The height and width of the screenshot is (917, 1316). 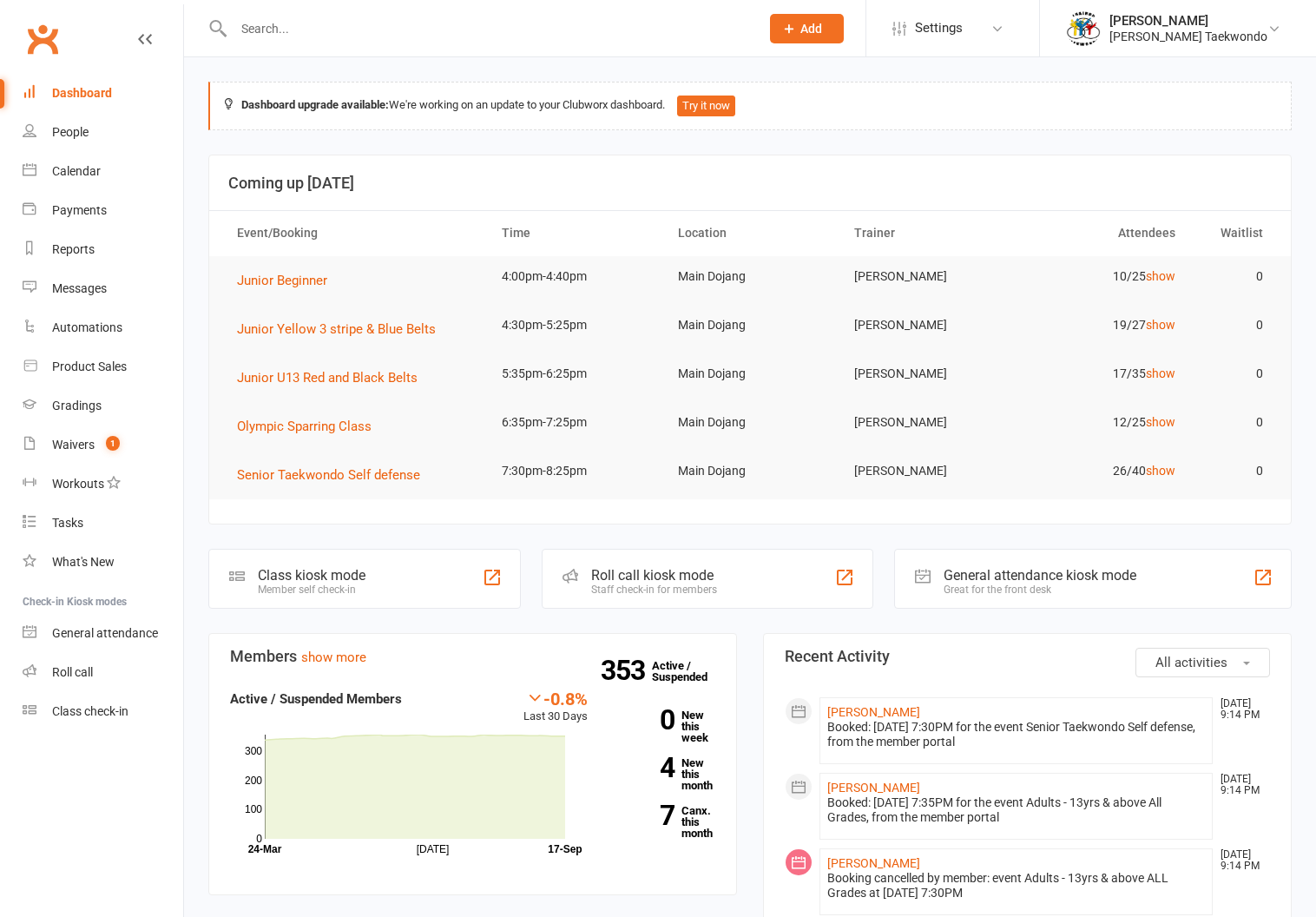 What do you see at coordinates (334, 657) in the screenshot?
I see `a: show more` at bounding box center [334, 657].